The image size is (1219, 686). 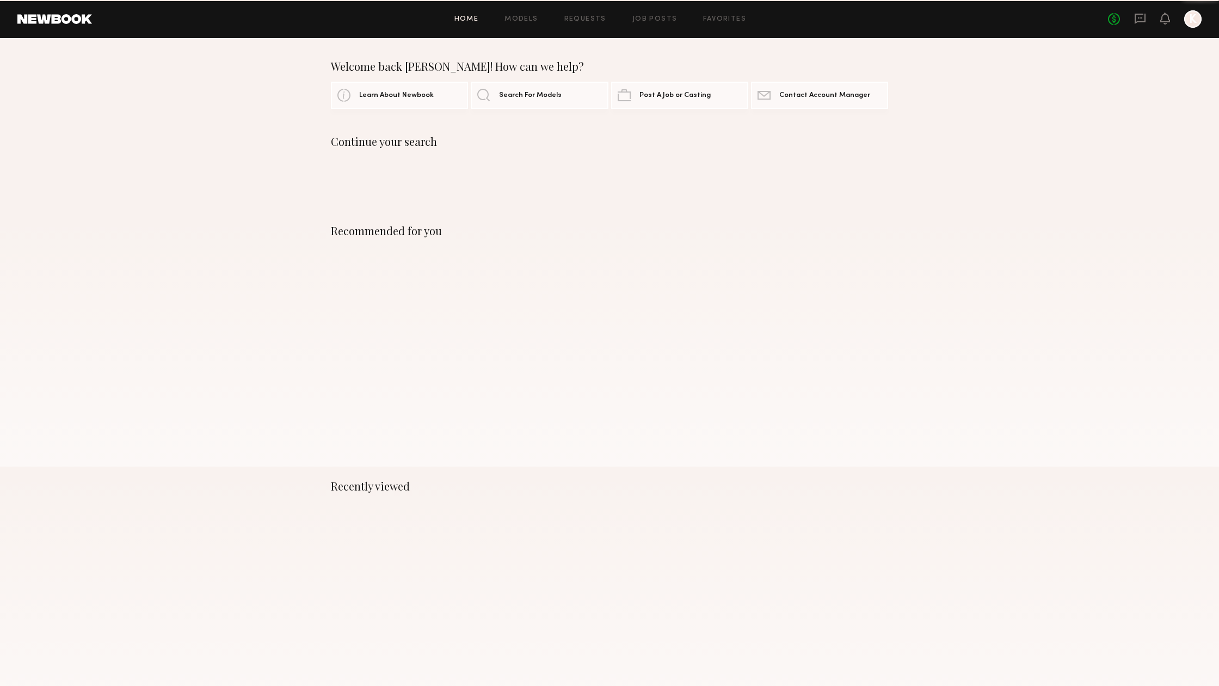 What do you see at coordinates (539, 95) in the screenshot?
I see `a: Search For Models` at bounding box center [539, 95].